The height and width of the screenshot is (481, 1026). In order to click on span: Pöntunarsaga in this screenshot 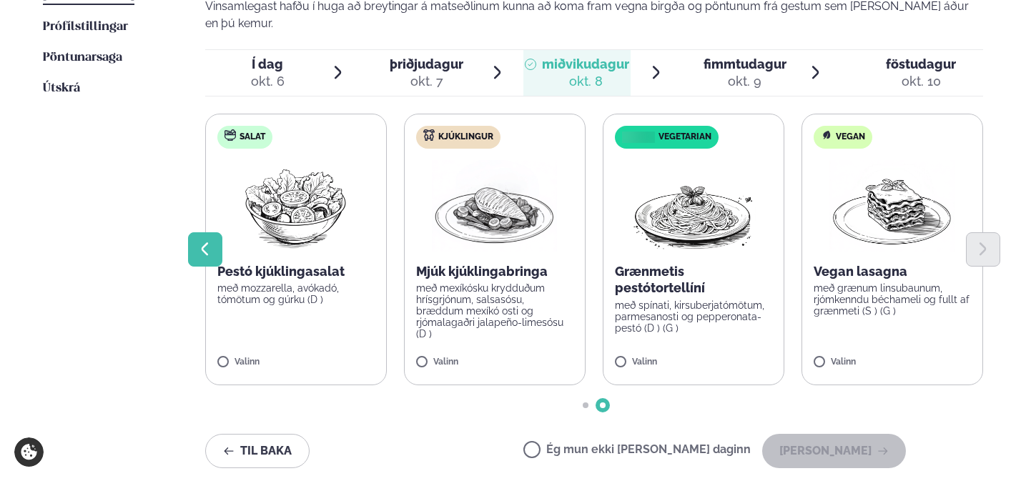, I will do `click(82, 57)`.